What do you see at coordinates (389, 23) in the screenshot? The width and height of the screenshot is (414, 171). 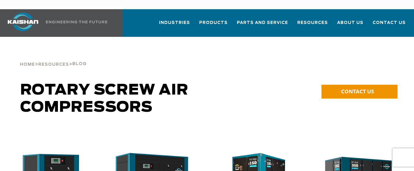 I see `span: Contact Us` at bounding box center [389, 23].